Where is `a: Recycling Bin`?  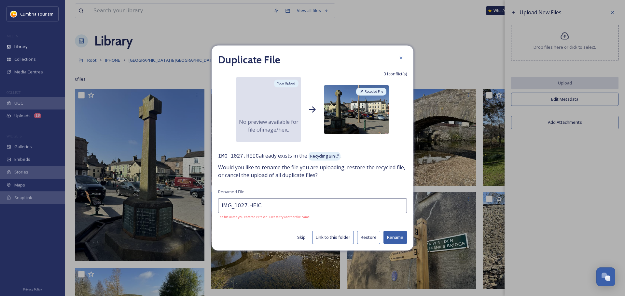 a: Recycling Bin is located at coordinates (324, 156).